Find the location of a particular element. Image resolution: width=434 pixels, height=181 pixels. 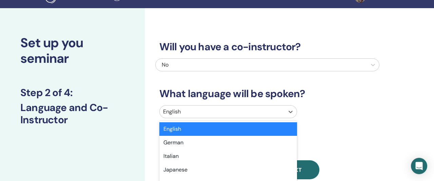

div: Italian is located at coordinates (228, 156).